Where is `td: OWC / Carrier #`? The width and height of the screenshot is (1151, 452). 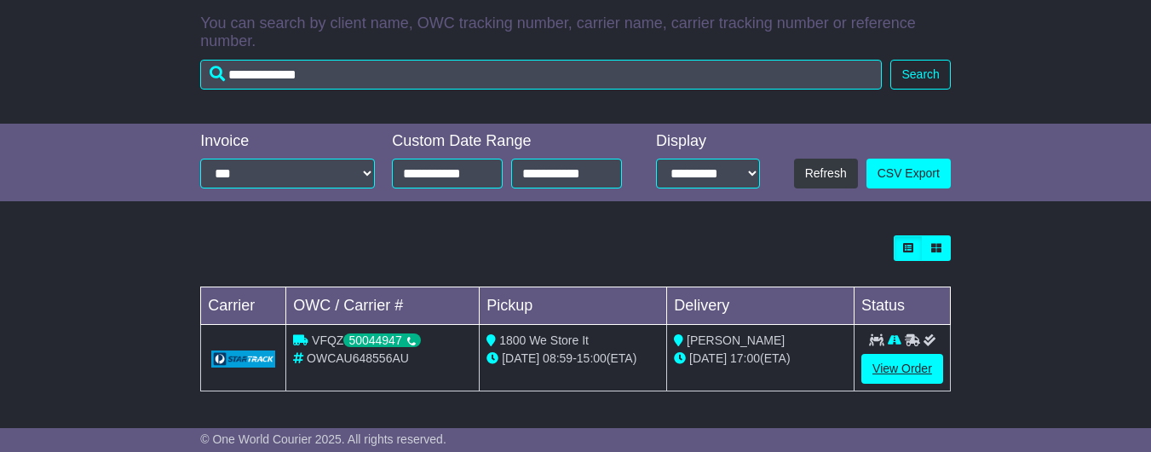 td: OWC / Carrier # is located at coordinates (383, 306).